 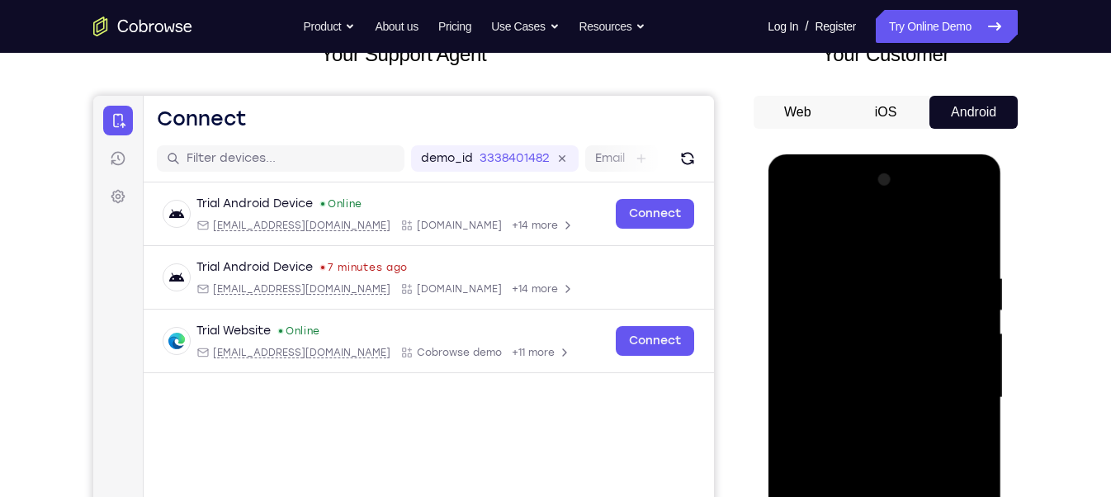 What do you see at coordinates (230, 172) in the screenshot?
I see `div: Last seen` at bounding box center [230, 172].